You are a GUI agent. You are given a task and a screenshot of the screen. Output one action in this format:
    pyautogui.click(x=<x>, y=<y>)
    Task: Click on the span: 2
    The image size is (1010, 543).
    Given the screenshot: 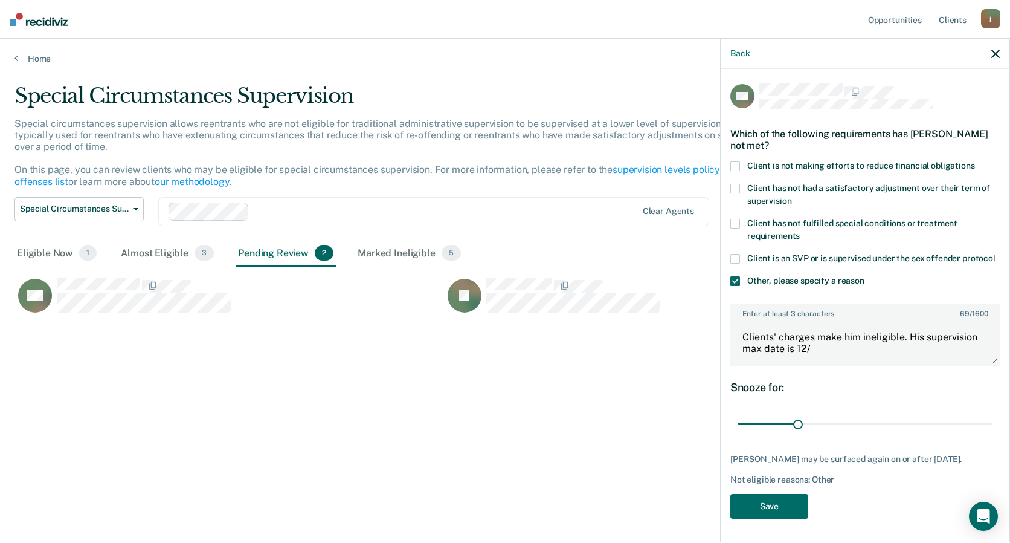 What is the action you would take?
    pyautogui.click(x=324, y=253)
    